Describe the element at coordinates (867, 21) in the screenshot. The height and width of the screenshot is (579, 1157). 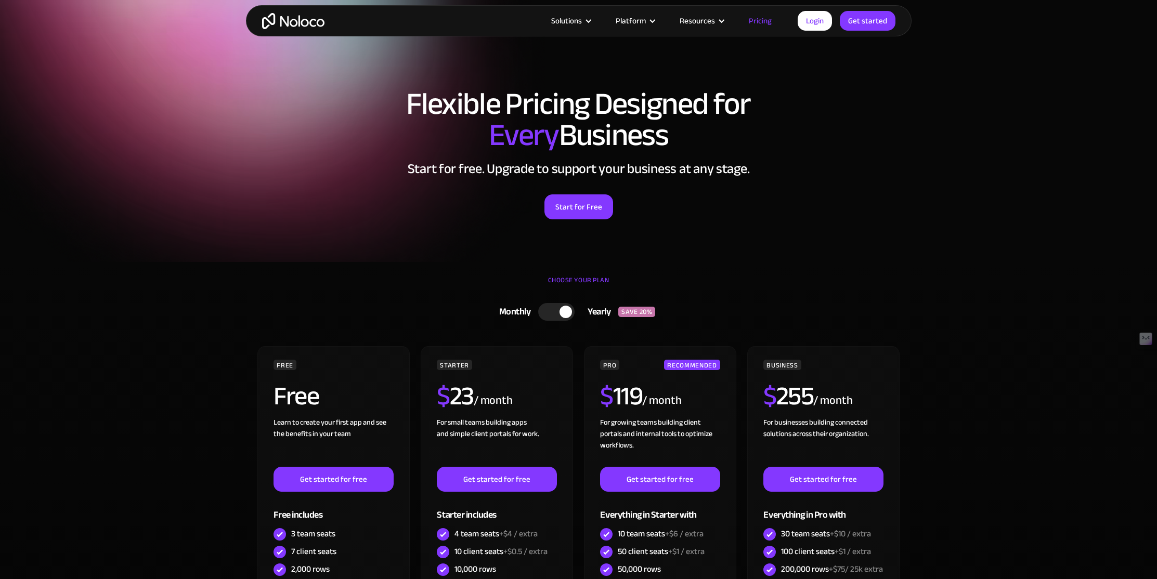
I see `a: Get started` at that location.